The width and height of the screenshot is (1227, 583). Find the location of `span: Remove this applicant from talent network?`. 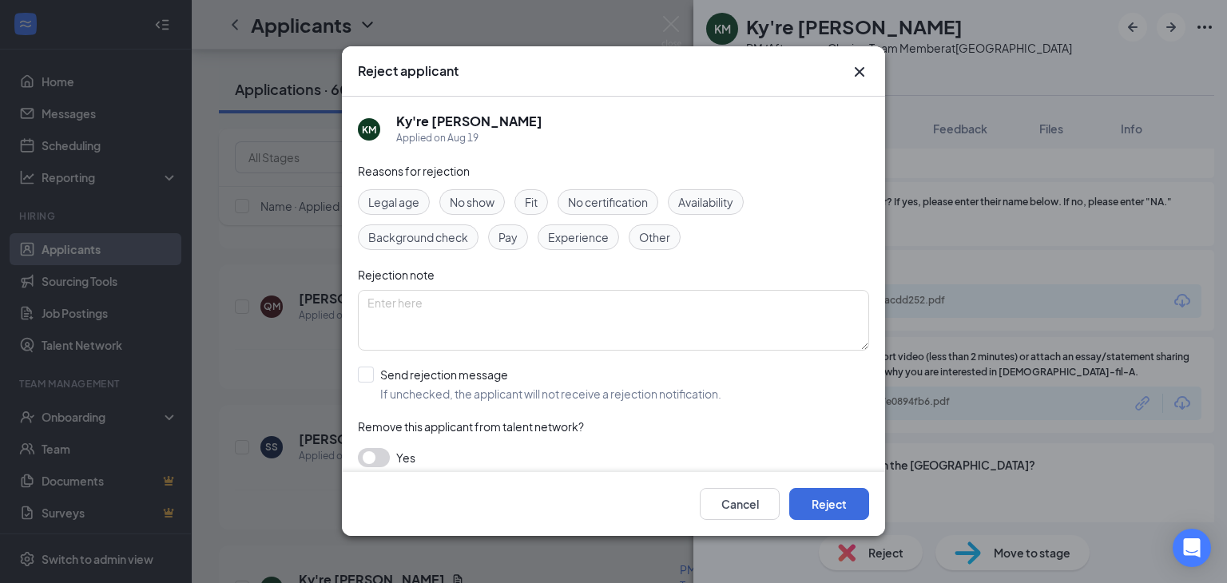

span: Remove this applicant from talent network? is located at coordinates (470, 427).